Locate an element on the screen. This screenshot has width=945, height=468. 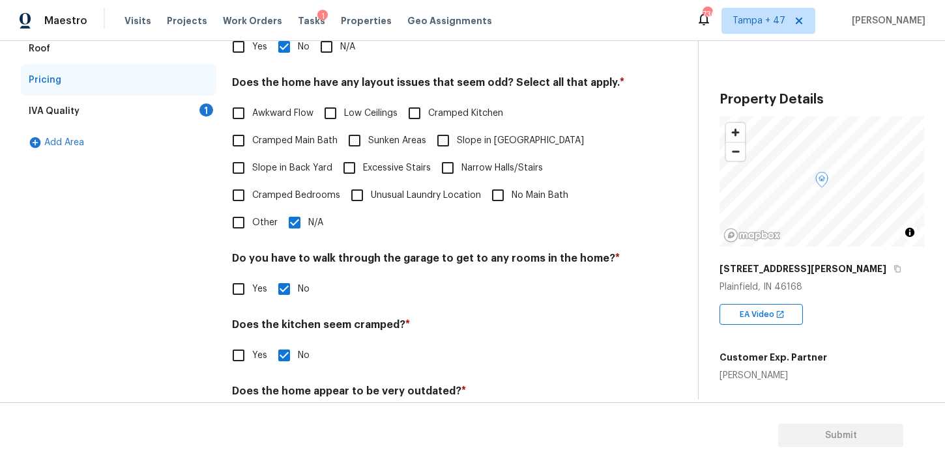
span: Toggle attribution is located at coordinates (909, 233).